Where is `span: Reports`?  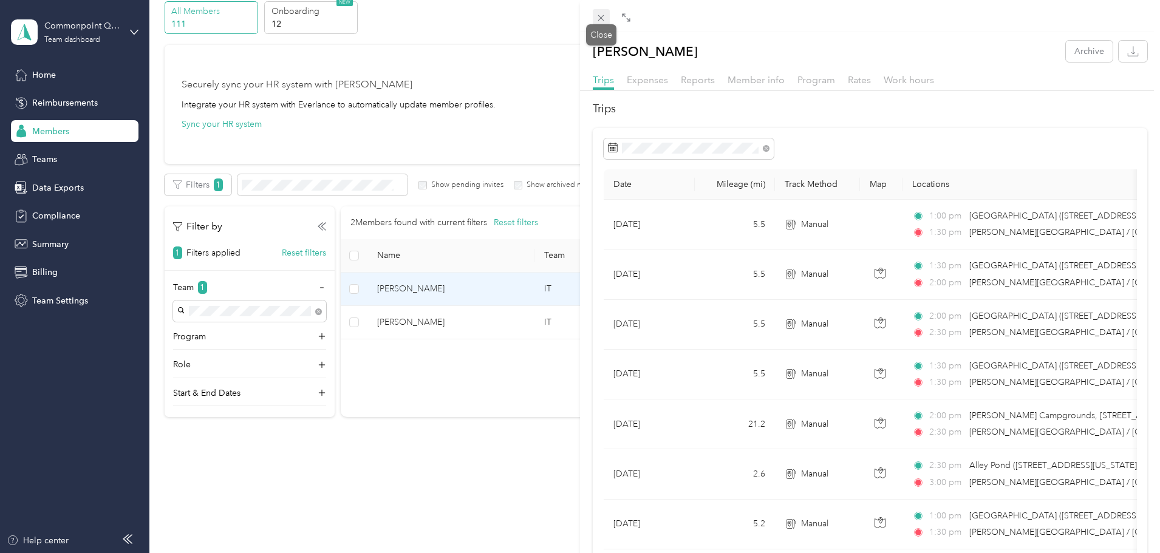 span: Reports is located at coordinates (698, 80).